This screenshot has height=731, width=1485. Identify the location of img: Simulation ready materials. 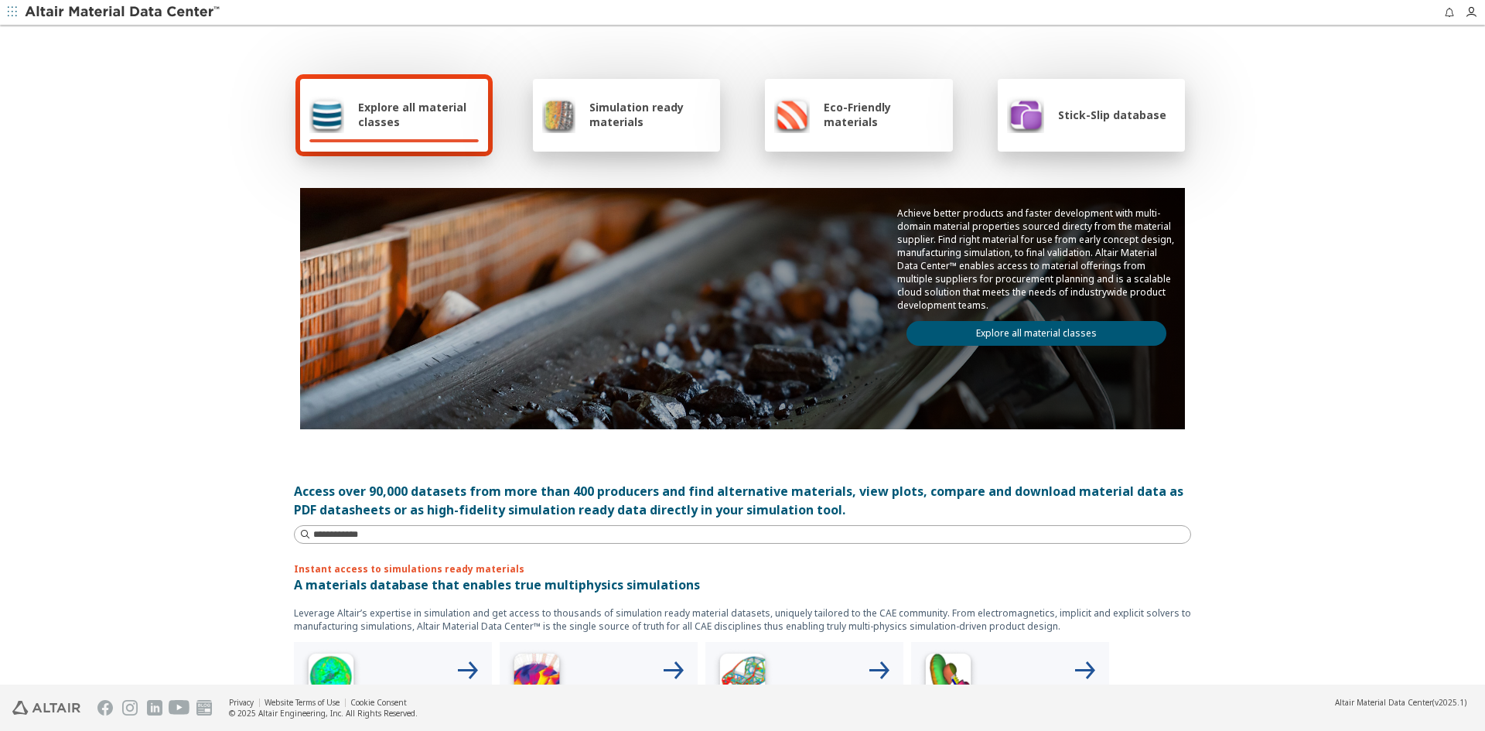
(558, 114).